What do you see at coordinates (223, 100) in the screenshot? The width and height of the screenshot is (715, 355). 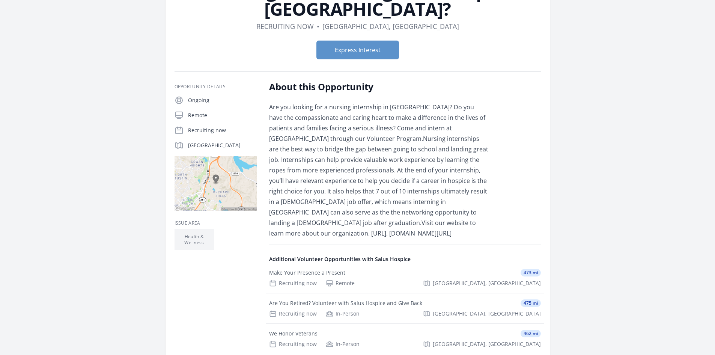 I see `p: Ongoing` at bounding box center [223, 100].